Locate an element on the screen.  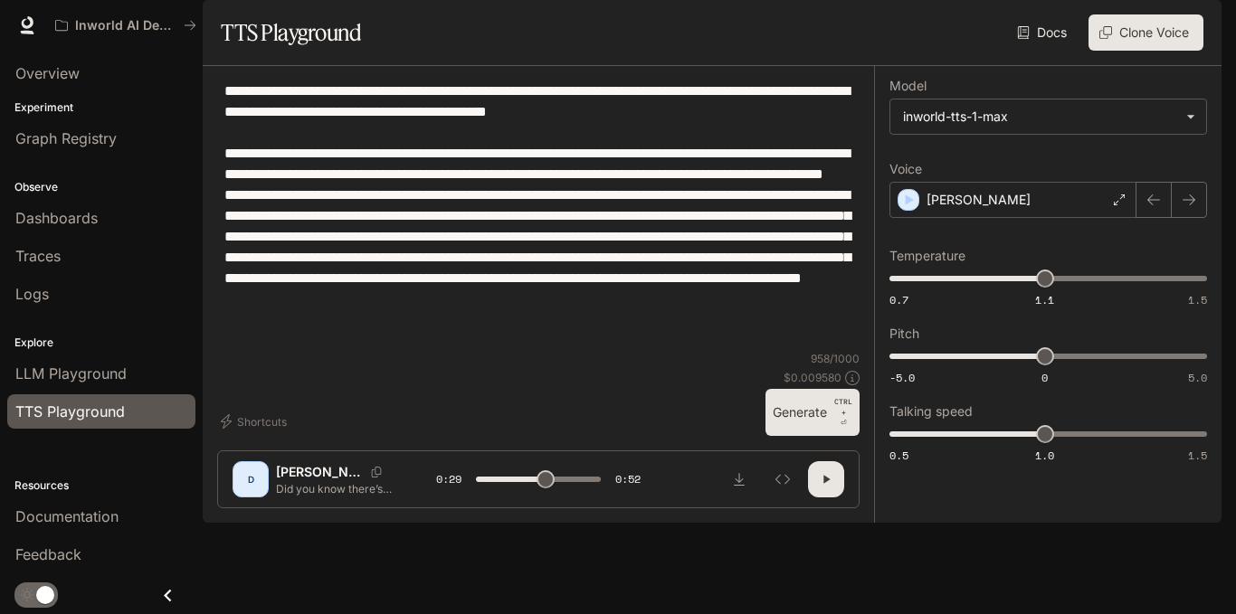
p: Temperature is located at coordinates (927, 256).